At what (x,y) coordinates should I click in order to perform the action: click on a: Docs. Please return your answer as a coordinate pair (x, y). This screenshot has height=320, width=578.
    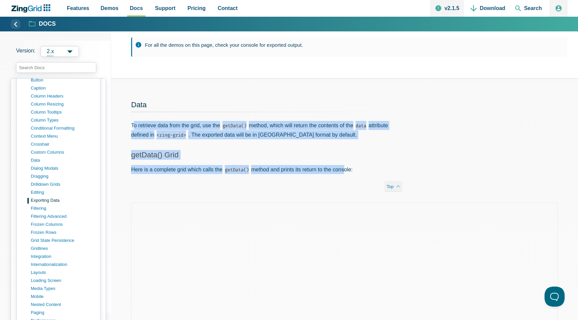
    Looking at the image, I should click on (42, 24).